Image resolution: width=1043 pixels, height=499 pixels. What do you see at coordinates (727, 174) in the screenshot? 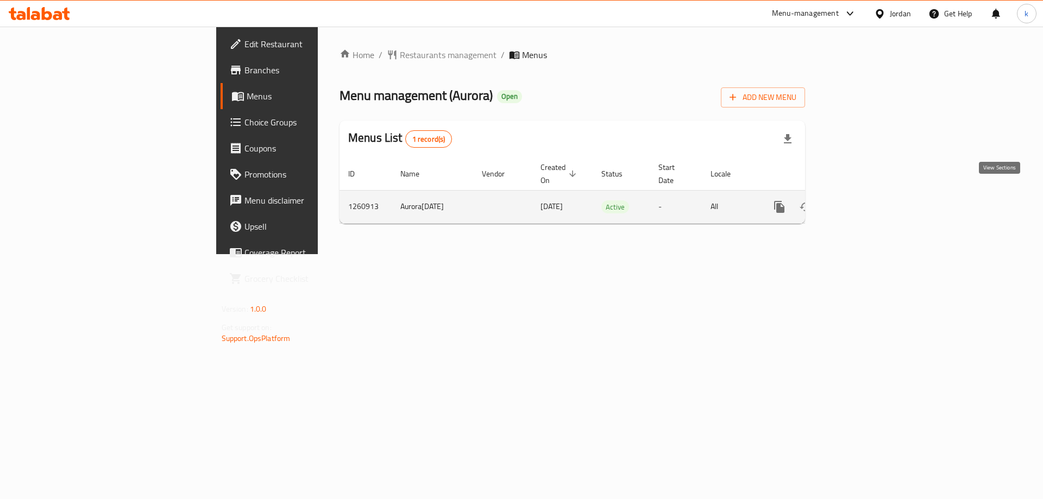
I see `span: Locale` at bounding box center [727, 174].